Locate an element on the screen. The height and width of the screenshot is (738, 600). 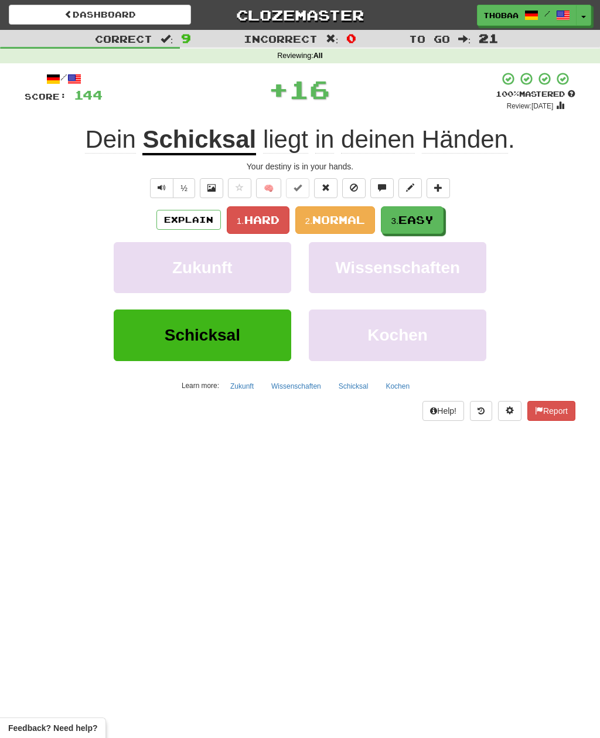
span: Correct is located at coordinates (124, 39).